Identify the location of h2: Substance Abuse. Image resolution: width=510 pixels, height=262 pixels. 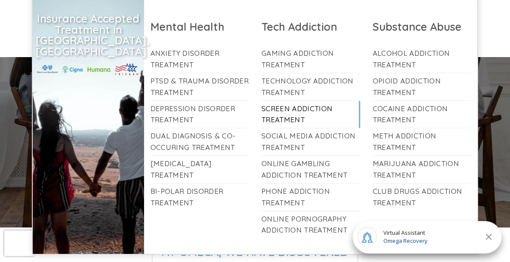
(422, 26).